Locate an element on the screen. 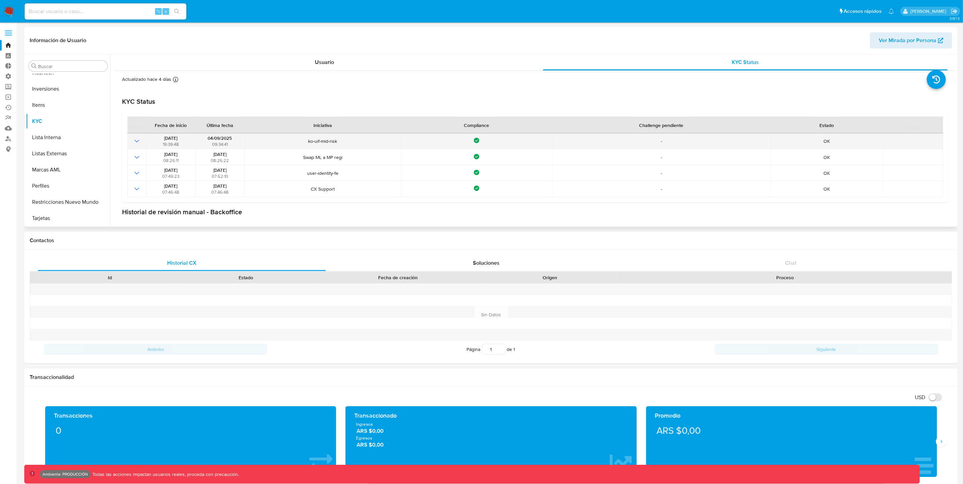  span: Soluciones is located at coordinates (486, 263).